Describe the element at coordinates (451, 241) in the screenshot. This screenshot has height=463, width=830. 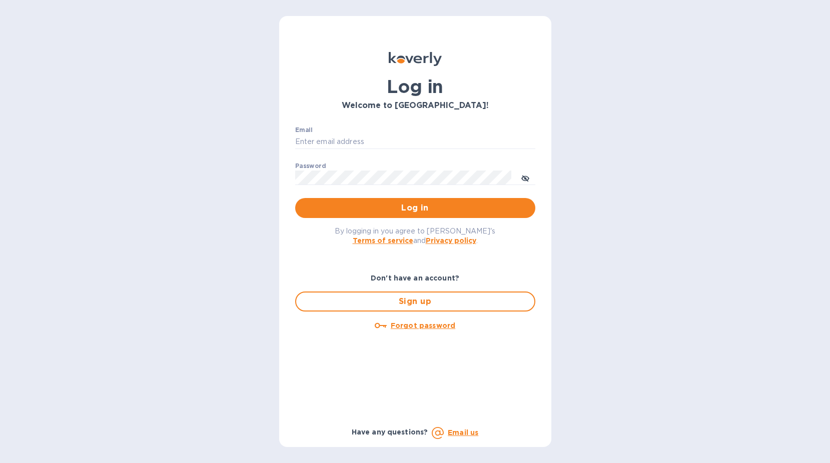
I see `b: Privacy policy` at that location.